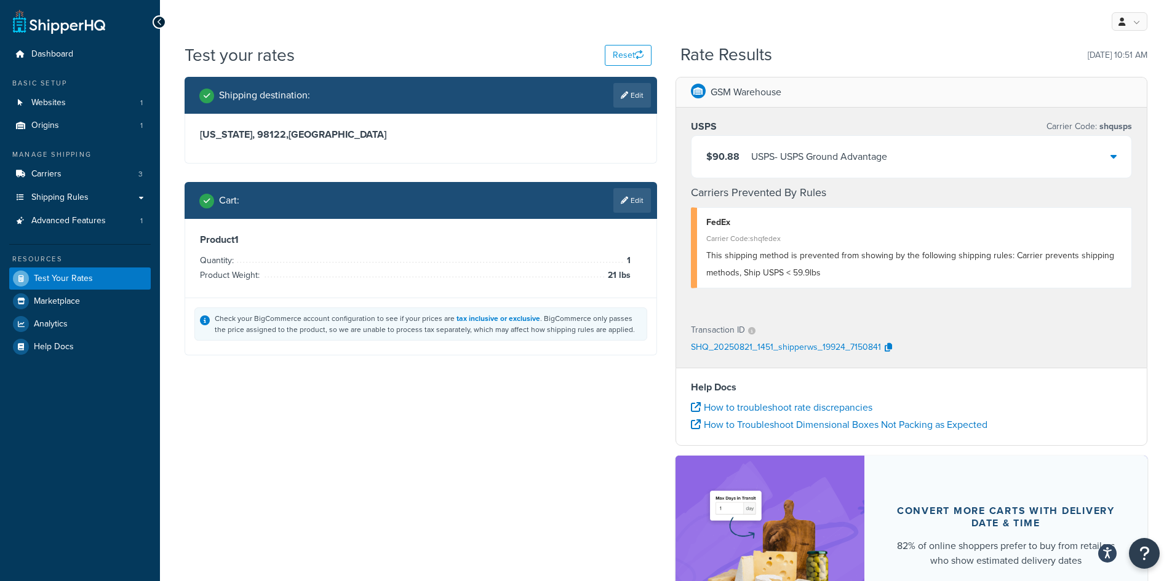 Image resolution: width=1172 pixels, height=581 pixels. Describe the element at coordinates (80, 324) in the screenshot. I see `li: Analytics` at that location.